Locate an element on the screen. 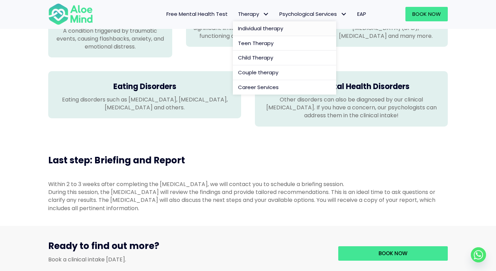  span: Child Therapy is located at coordinates (255, 57).